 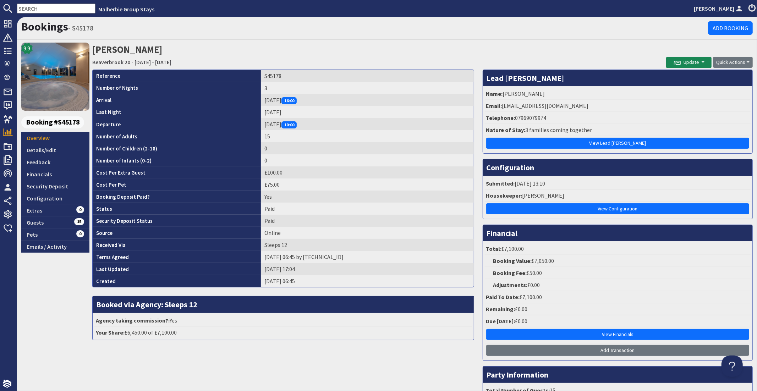 I want to click on span: 16:00, so click(x=289, y=101).